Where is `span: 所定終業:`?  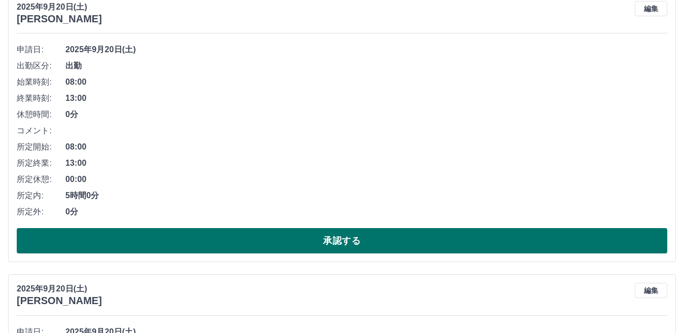
span: 所定終業: is located at coordinates (41, 163).